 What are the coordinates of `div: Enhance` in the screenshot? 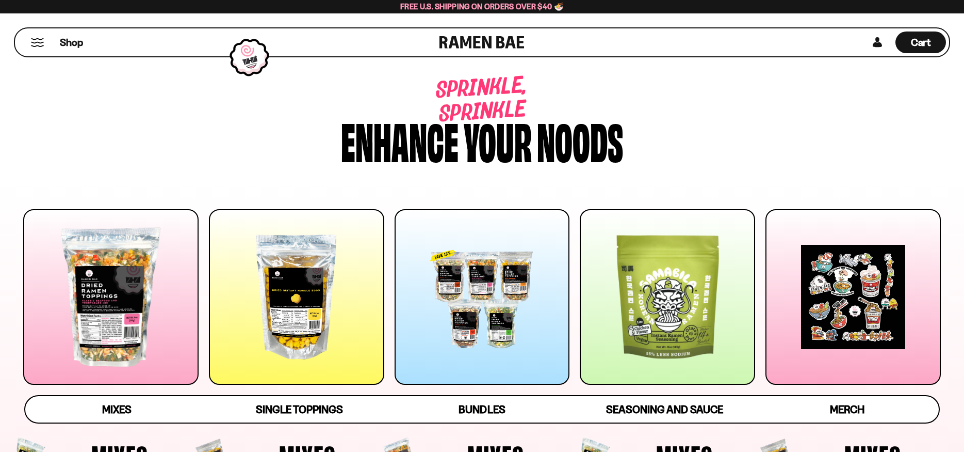 It's located at (400, 139).